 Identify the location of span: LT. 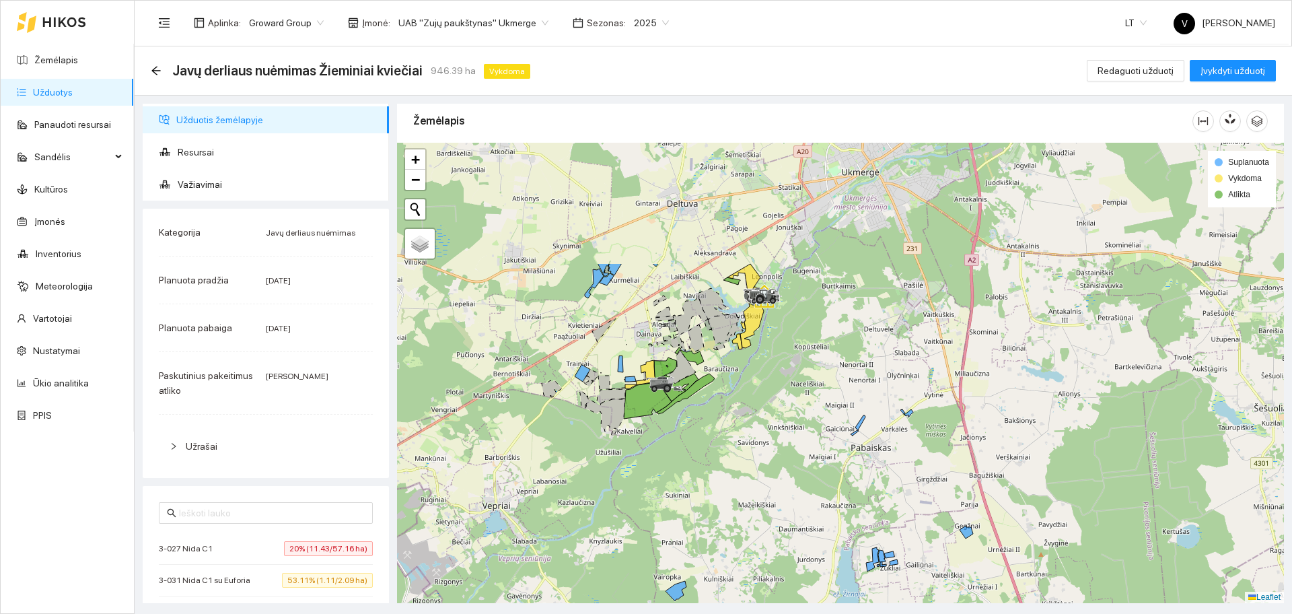
(1136, 23).